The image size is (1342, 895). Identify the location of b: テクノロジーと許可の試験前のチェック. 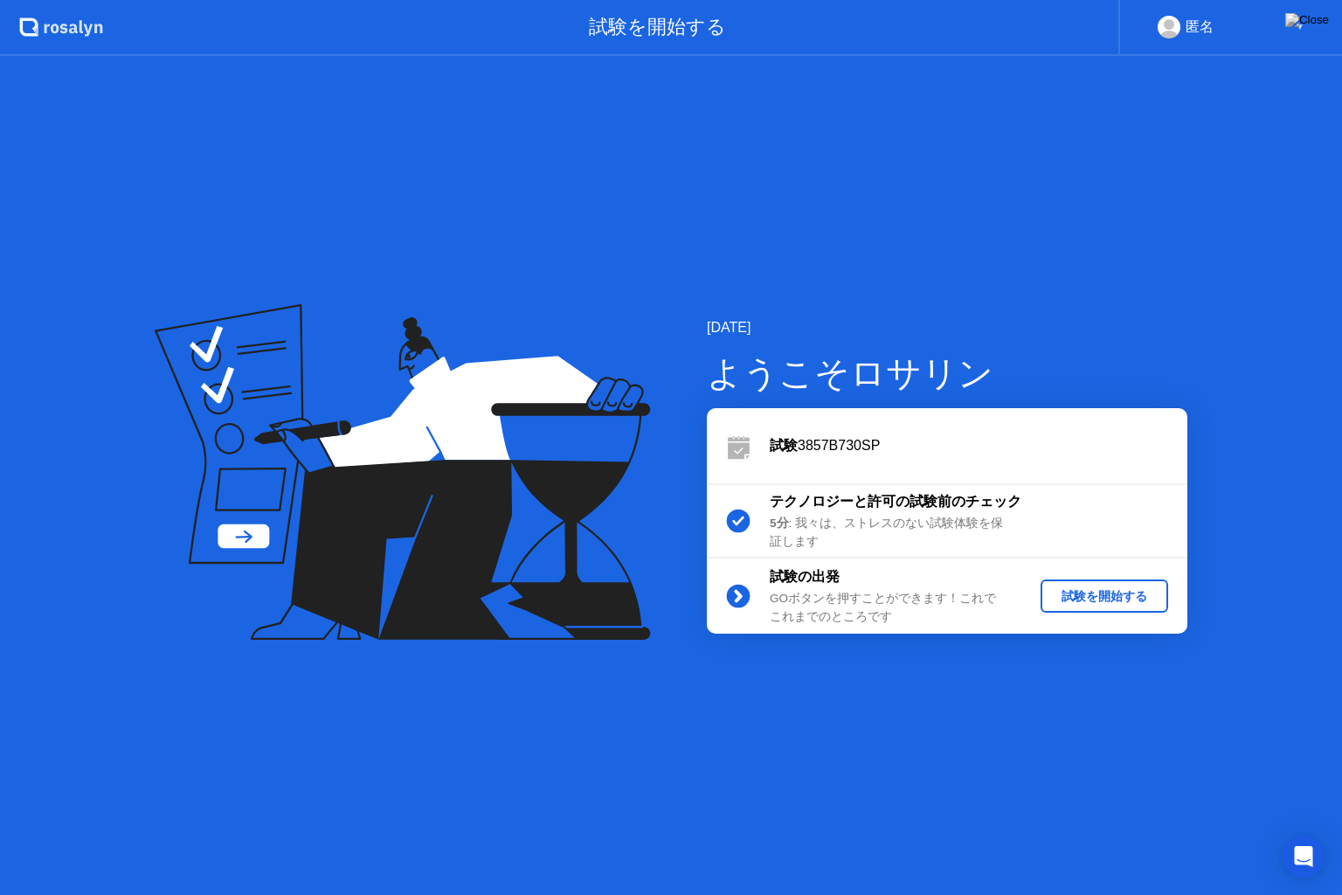
(896, 501).